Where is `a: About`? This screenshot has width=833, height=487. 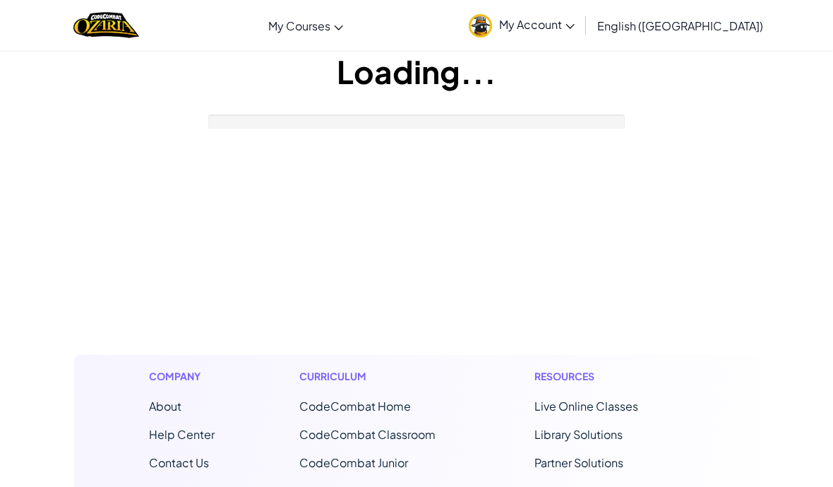
a: About is located at coordinates (165, 405).